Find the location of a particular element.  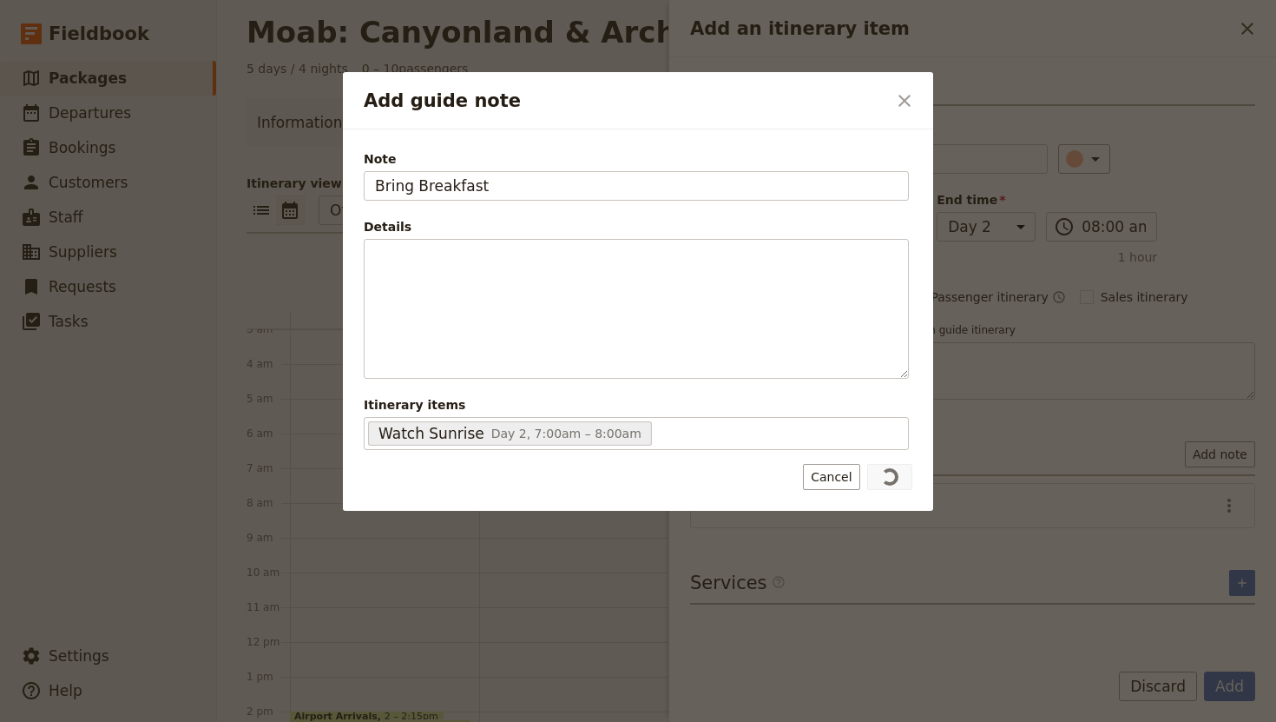

h2: Add guide note is located at coordinates (625, 101).